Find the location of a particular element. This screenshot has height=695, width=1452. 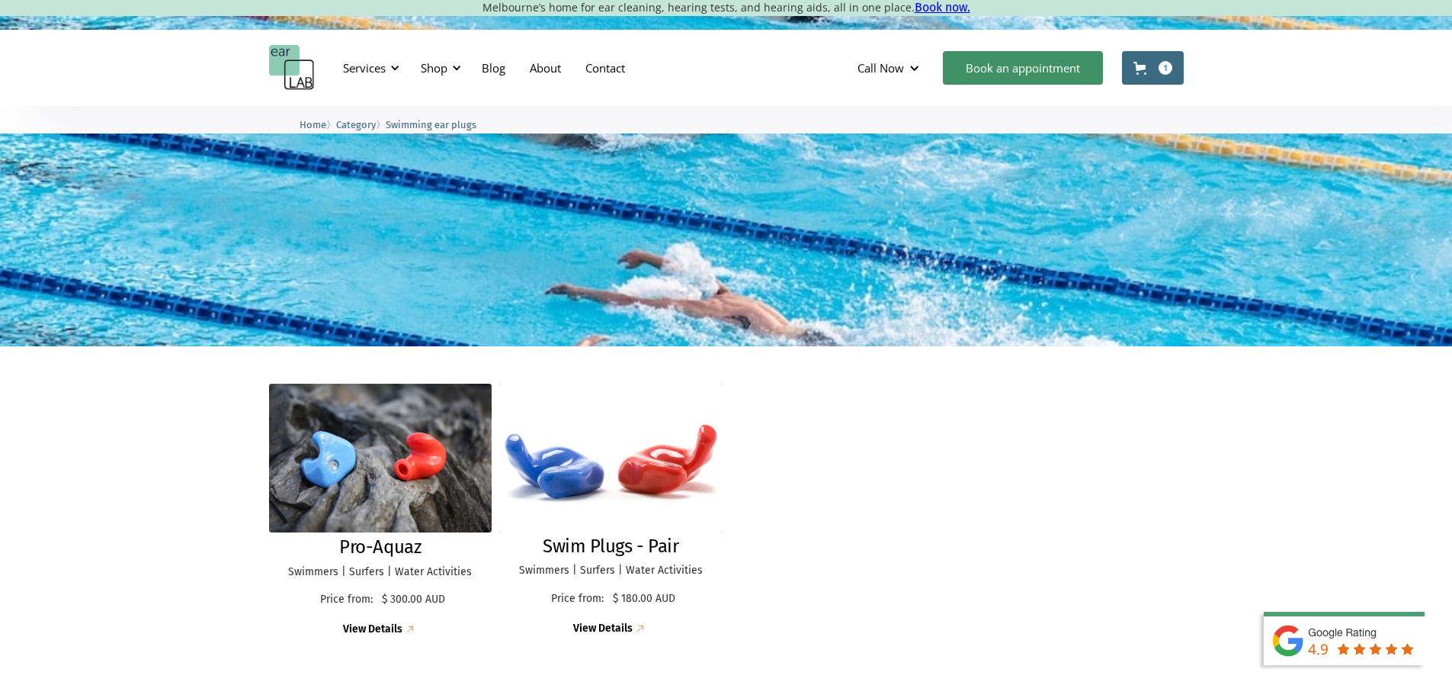

a: Swim Plugs - PairSwim Plugs - PairSwimmers | Surfers | Water ActivitiesPrice from:$ 180.00 AUDVie... is located at coordinates (611, 509).